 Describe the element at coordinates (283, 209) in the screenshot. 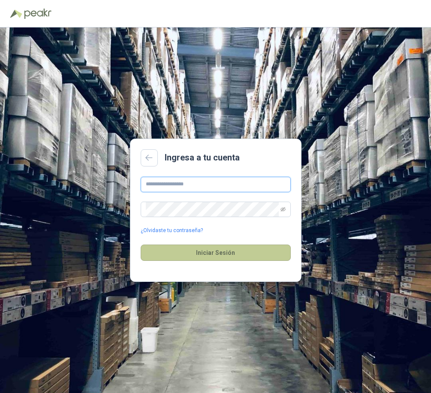

I see `span: eye-invisible` at that location.